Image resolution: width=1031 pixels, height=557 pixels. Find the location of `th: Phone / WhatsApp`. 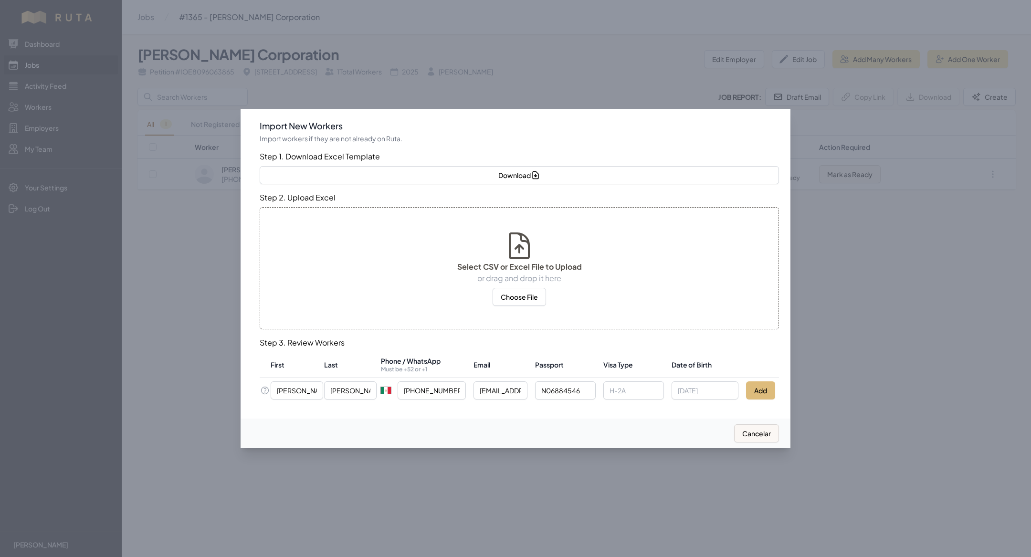

th: Phone / WhatsApp is located at coordinates (423, 365).